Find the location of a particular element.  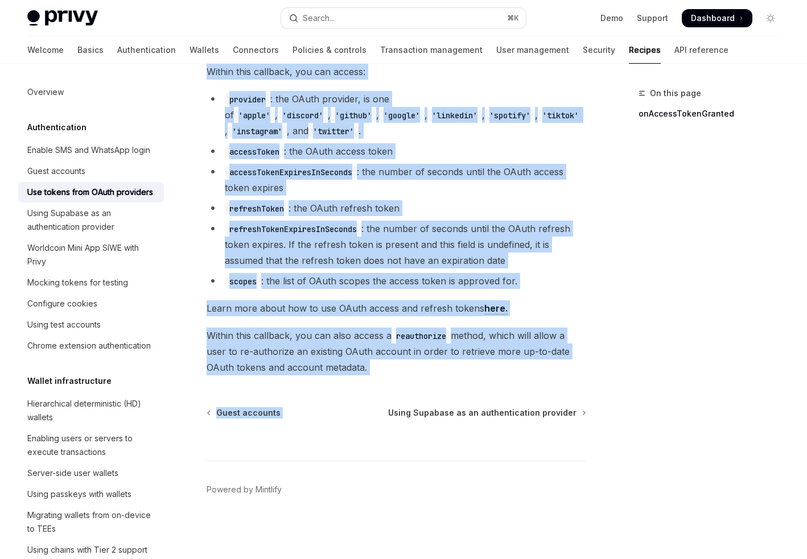

span: Within this callback, you can access: is located at coordinates (396, 72).